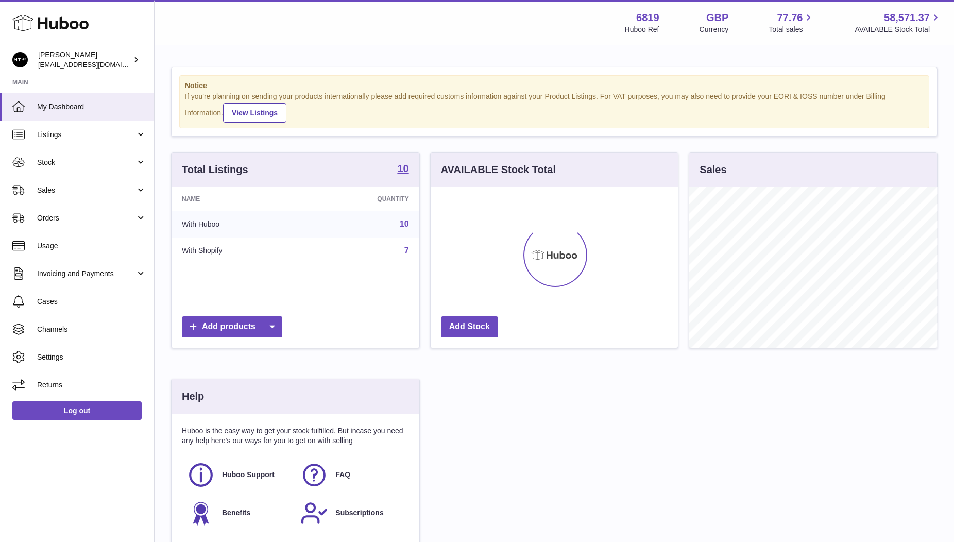  I want to click on span: Huboo Support, so click(248, 475).